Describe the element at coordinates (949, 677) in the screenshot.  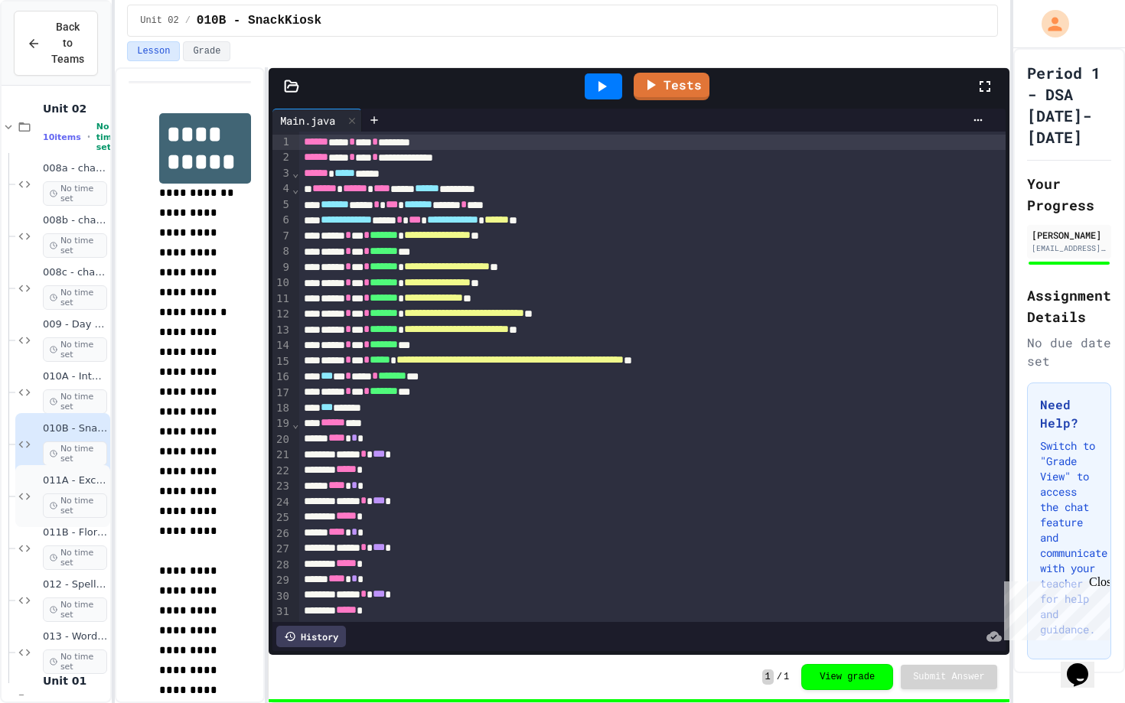
I see `button: Submit Answer` at that location.